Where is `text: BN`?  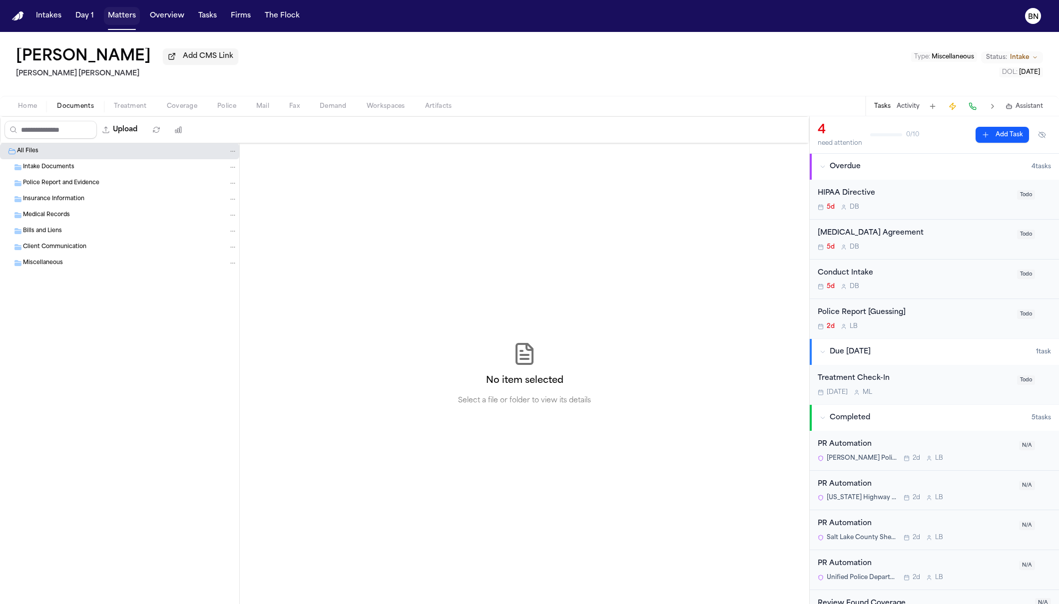 text: BN is located at coordinates (1033, 17).